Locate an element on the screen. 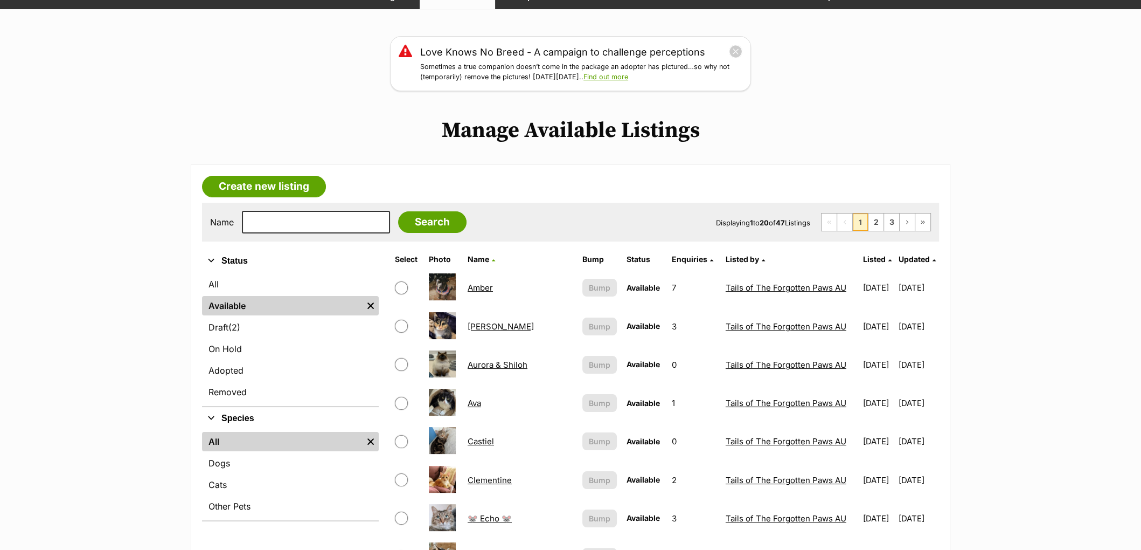  a: 🐭 Echo 🐭 is located at coordinates (490, 518).